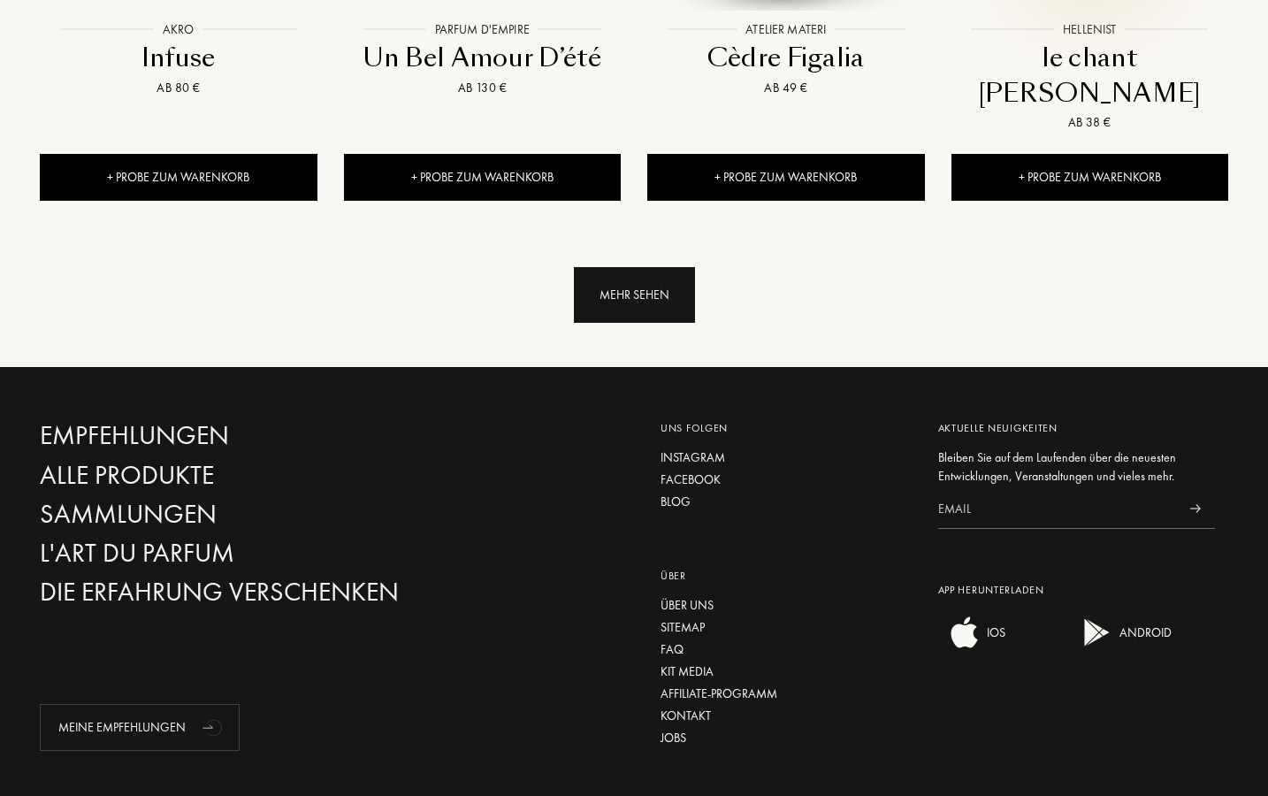  What do you see at coordinates (229, 591) in the screenshot?
I see `div: Die Erfahrung verschenken` at bounding box center [229, 591].